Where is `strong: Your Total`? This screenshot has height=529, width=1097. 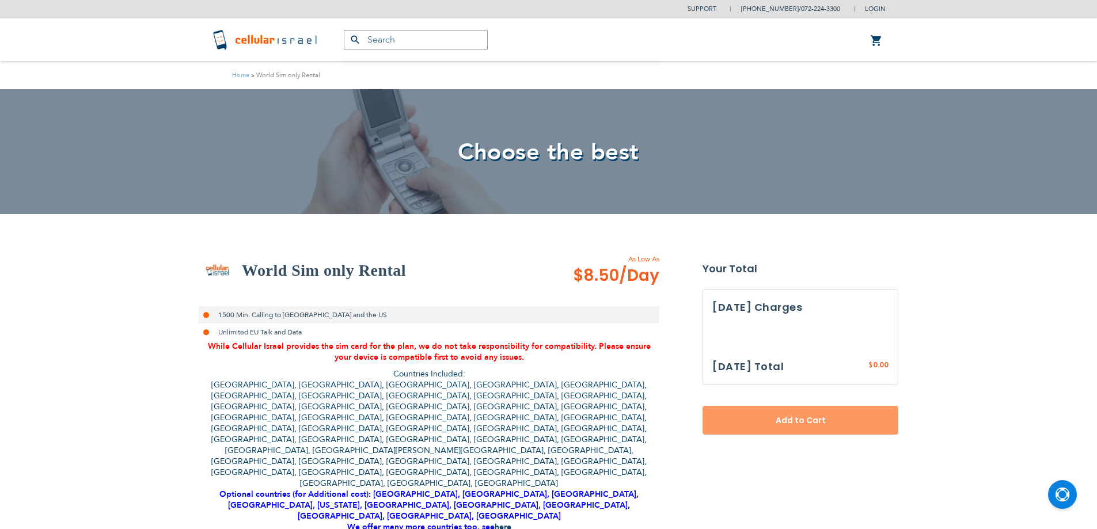 strong: Your Total is located at coordinates (800, 269).